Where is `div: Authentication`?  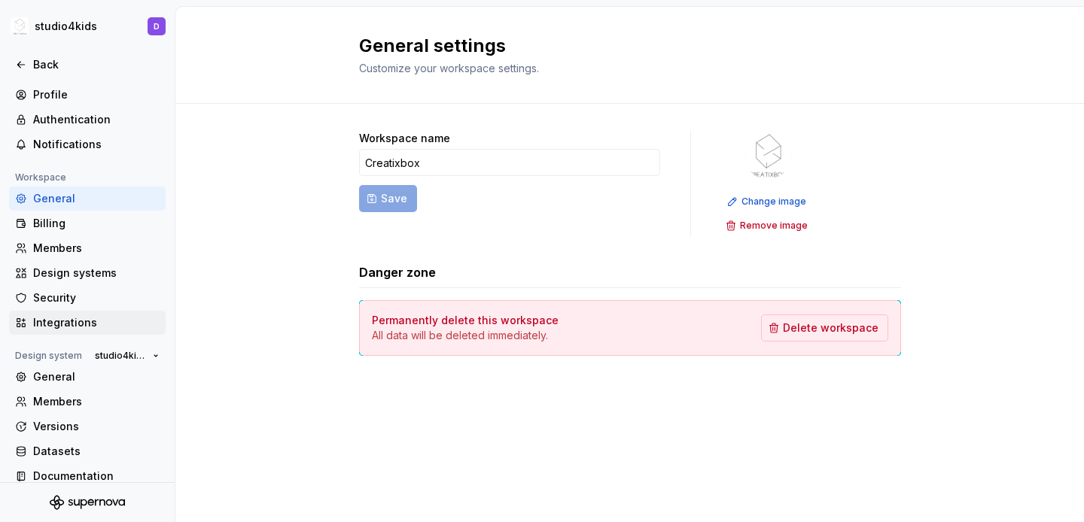 div: Authentication is located at coordinates (96, 120).